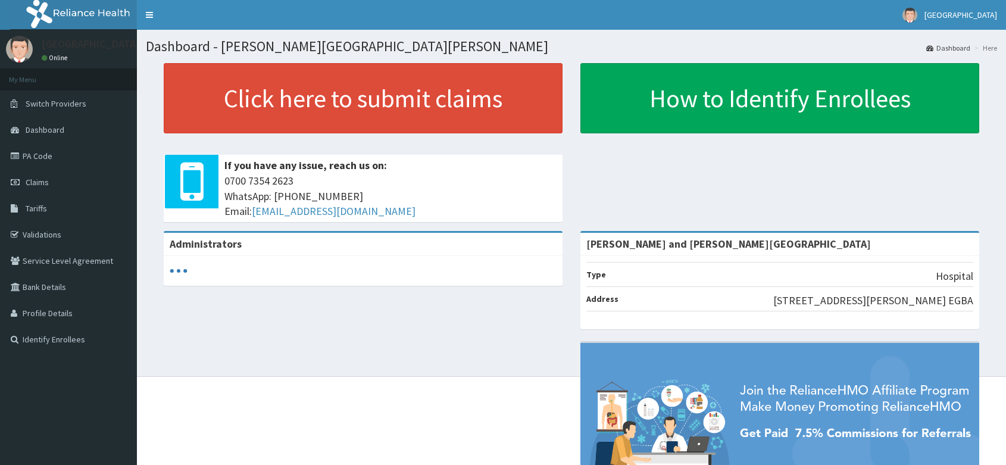 The width and height of the screenshot is (1006, 465). I want to click on b: Address, so click(602, 299).